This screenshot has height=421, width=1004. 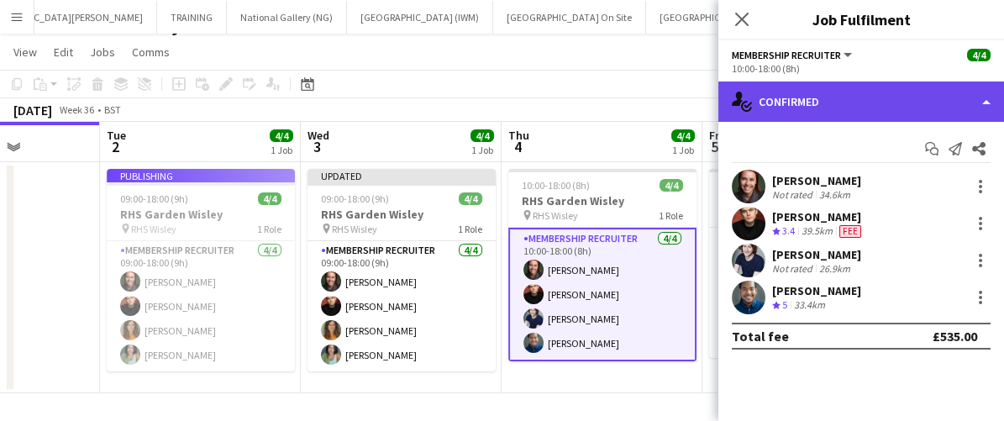 I want to click on div: Updated09:00-18:00 (9h)4/4RHS Garden Wisley RHS Wisley1 RoleMembership Recruiter4/409:00-18:00 (9..., so click(x=402, y=270).